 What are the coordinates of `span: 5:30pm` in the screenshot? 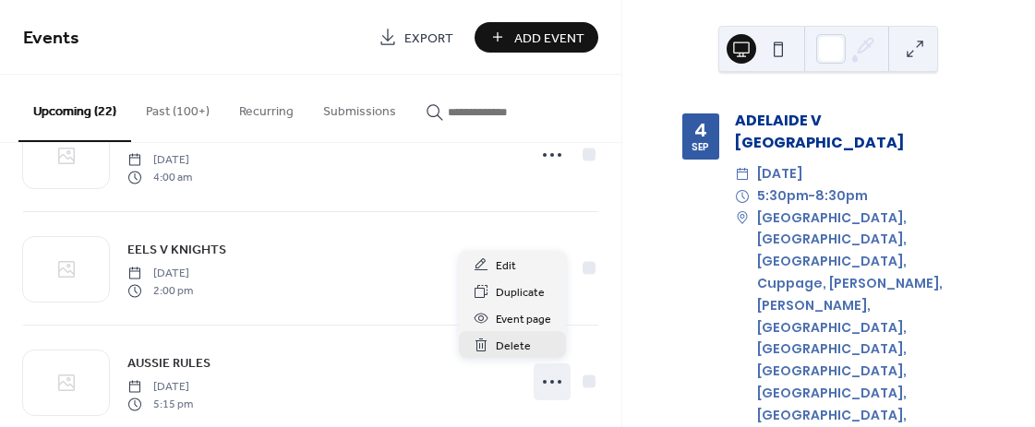 It's located at (783, 197).